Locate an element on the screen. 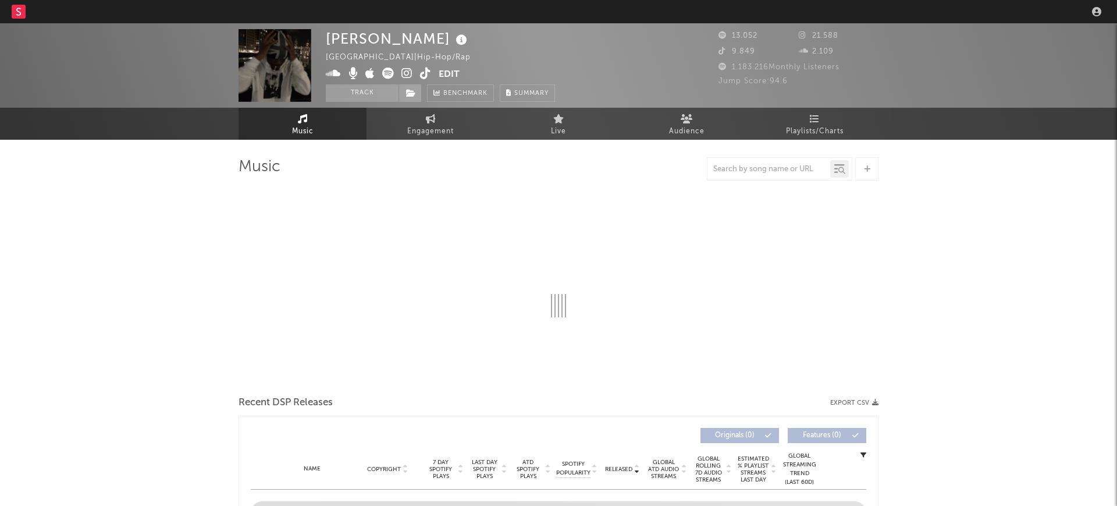 This screenshot has width=1117, height=506. span: Last Day Spotify Plays is located at coordinates (484, 469).